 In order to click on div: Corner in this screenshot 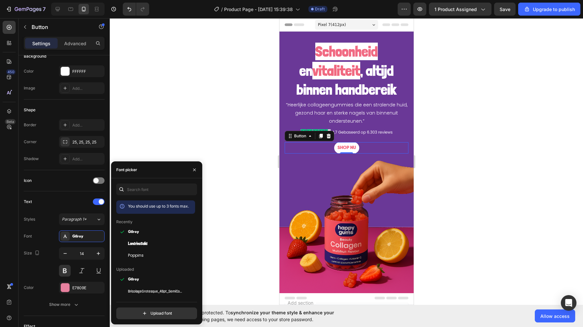, I will do `click(30, 142)`.